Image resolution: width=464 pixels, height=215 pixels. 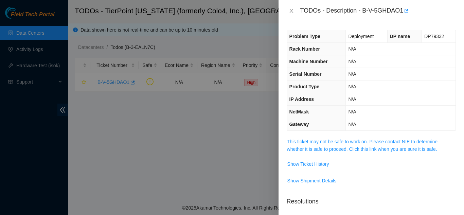 I want to click on span: Deployment, so click(x=361, y=36).